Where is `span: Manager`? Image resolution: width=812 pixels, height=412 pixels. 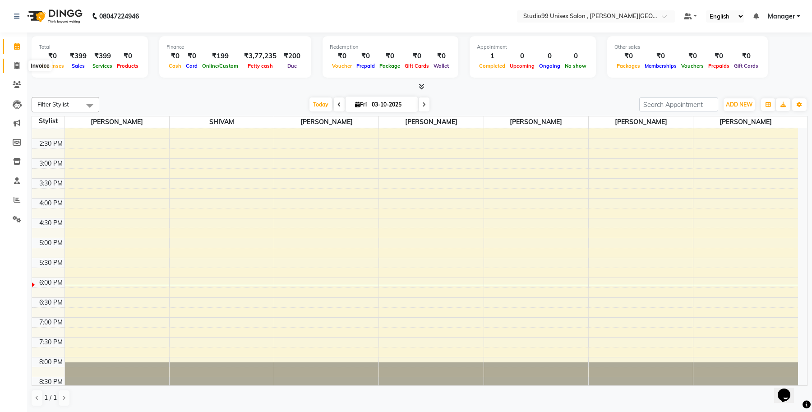 span: Manager is located at coordinates (781, 16).